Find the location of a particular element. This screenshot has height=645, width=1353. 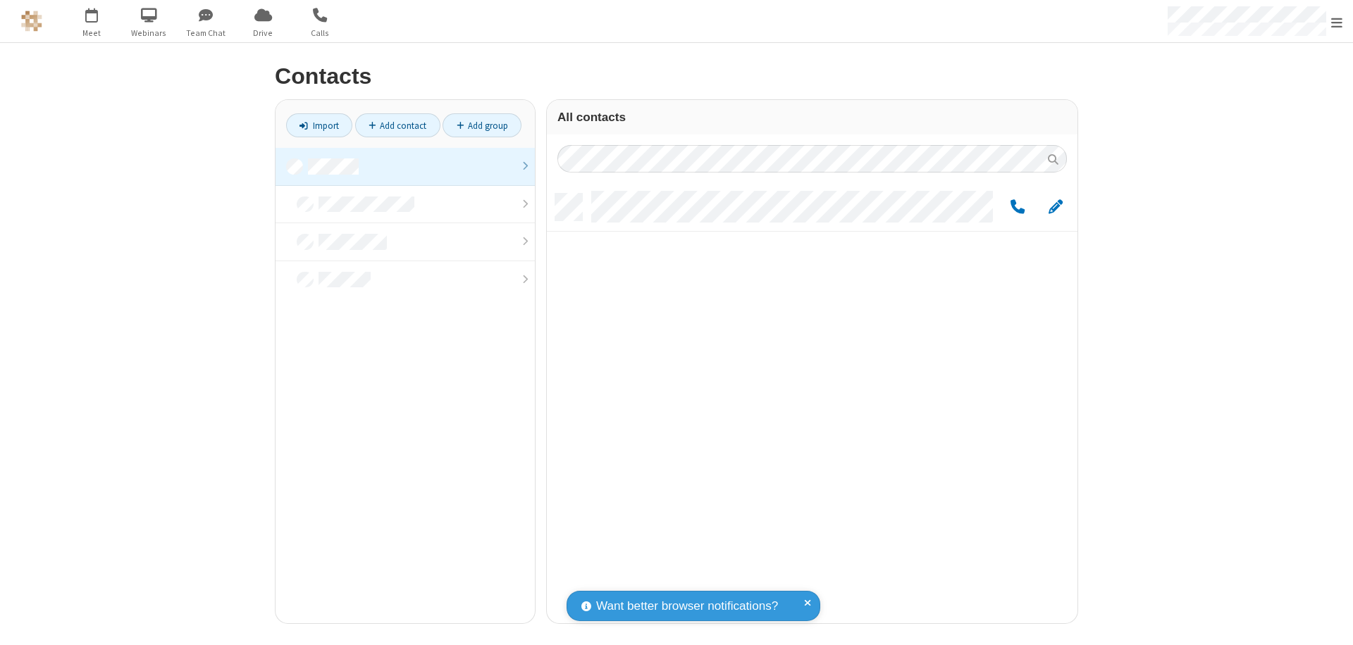

a: Import is located at coordinates (319, 125).